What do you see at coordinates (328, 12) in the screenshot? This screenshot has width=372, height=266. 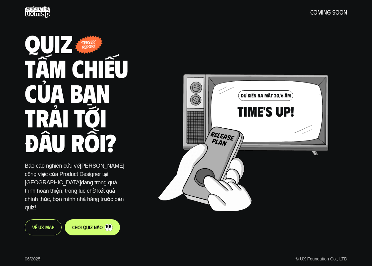 I see `h5: coming soon` at bounding box center [328, 12].